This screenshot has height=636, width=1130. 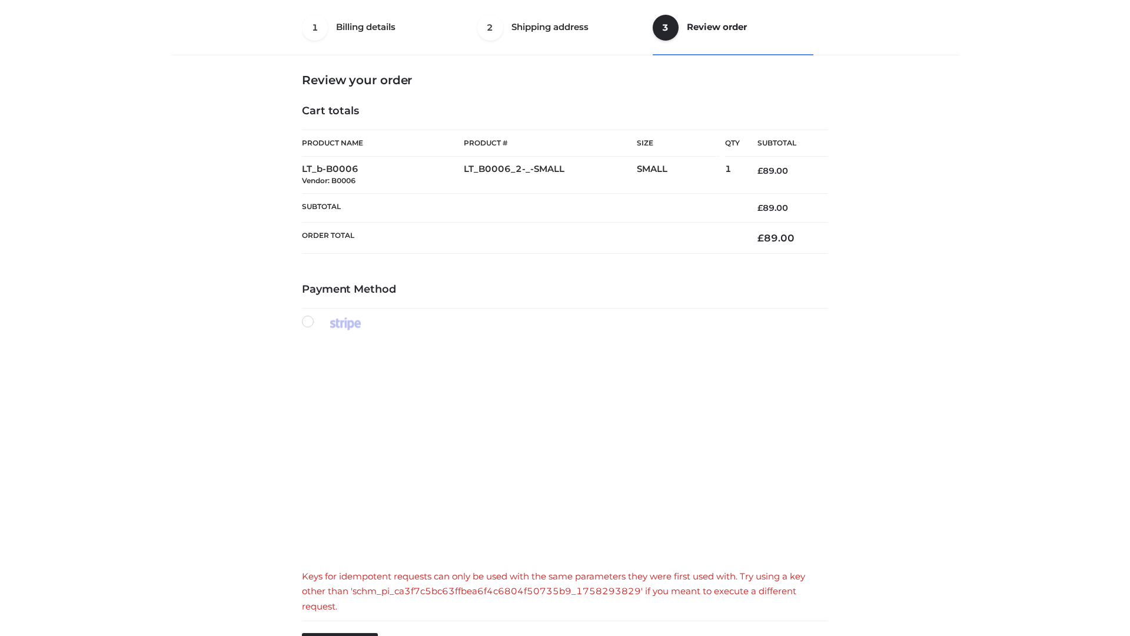 I want to click on h4: Cart totals, so click(x=565, y=111).